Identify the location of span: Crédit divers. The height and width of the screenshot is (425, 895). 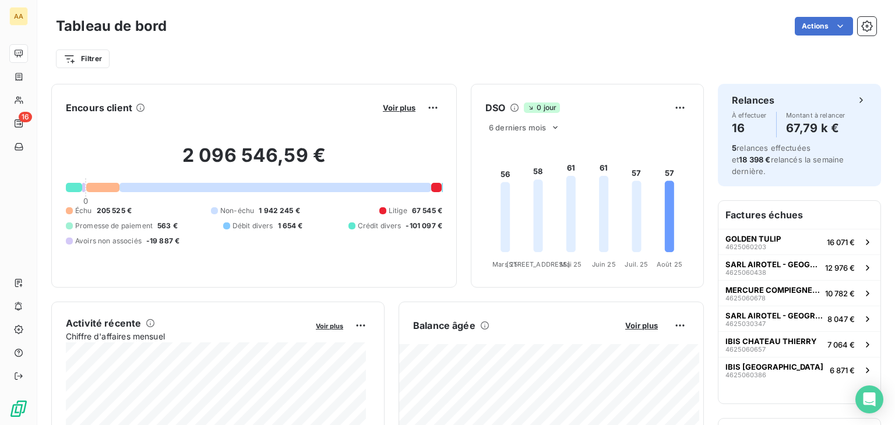
(379, 226).